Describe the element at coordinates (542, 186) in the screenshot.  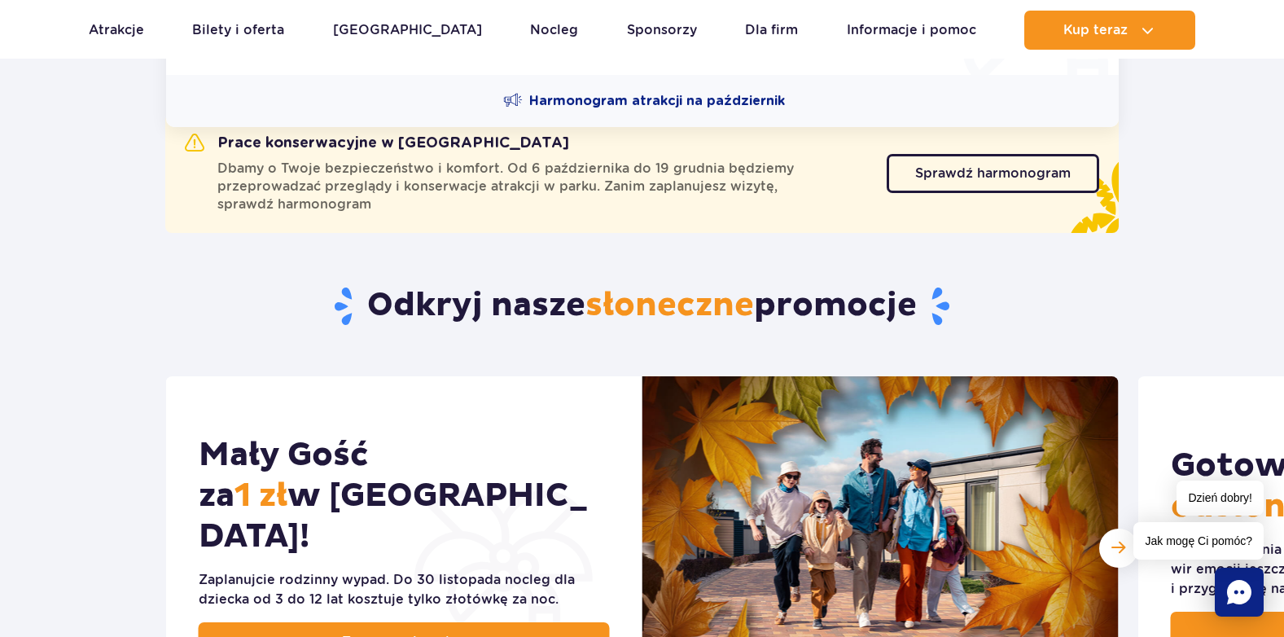
I see `span: Dbamy o Twoje bezpieczeństwo i komfort. Od 6 października do 19 grudnia będziemy przeprowadzać pr...` at that location.